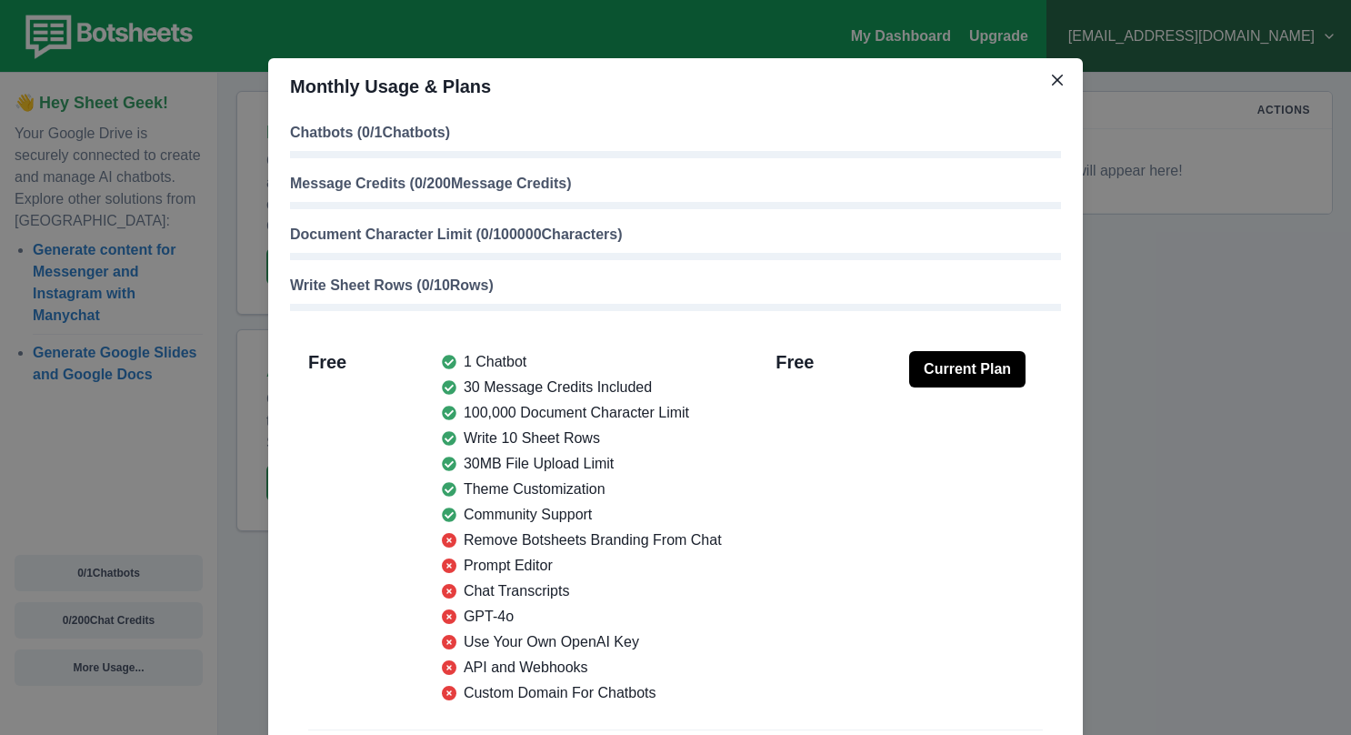 This screenshot has height=735, width=1351. Describe the element at coordinates (582, 438) in the screenshot. I see `li: Write 10 Sheet Rows` at that location.